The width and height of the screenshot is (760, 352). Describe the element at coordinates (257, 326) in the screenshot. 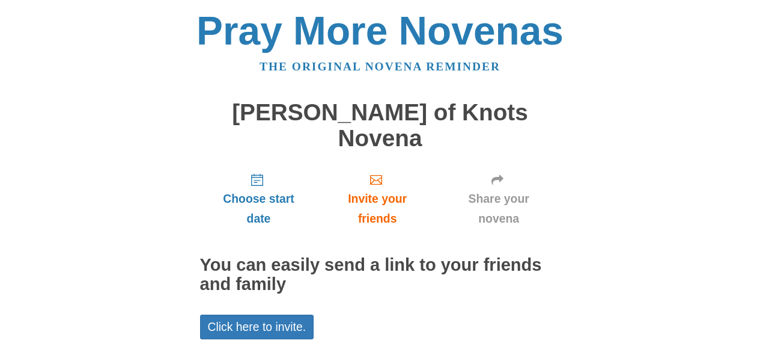

I see `a: Click here to invite.` at that location.